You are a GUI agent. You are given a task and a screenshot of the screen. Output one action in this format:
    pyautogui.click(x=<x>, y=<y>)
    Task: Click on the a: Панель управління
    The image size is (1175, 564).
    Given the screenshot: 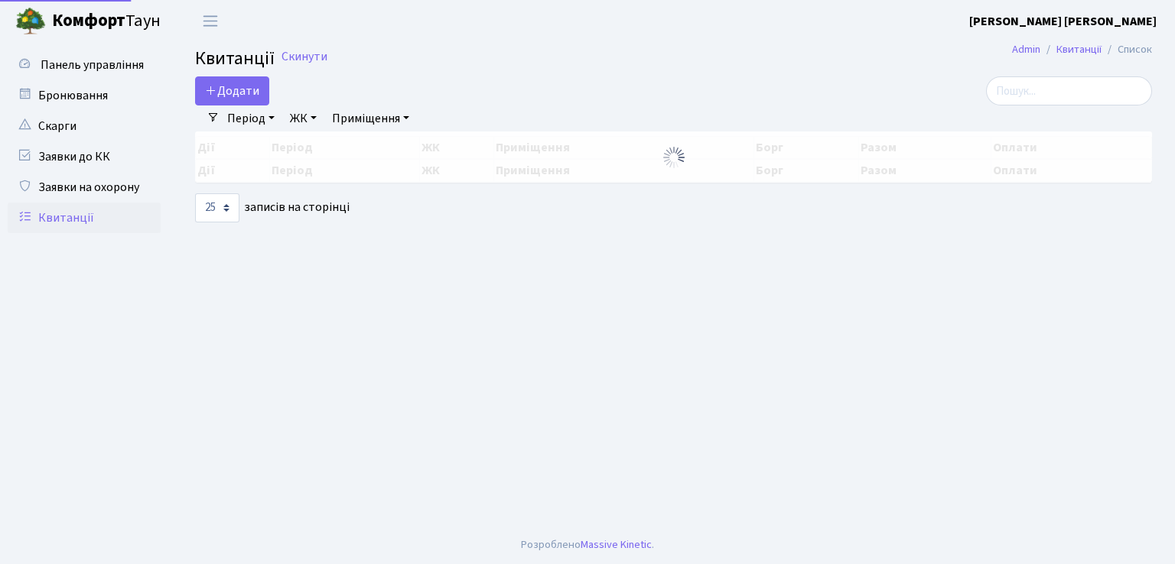 What is the action you would take?
    pyautogui.click(x=84, y=65)
    